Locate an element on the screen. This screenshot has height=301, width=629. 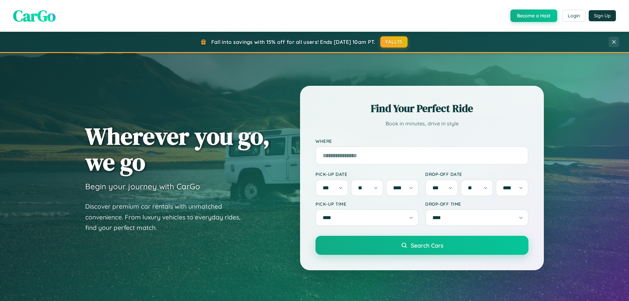
label: Pick-up Time is located at coordinates (367, 204).